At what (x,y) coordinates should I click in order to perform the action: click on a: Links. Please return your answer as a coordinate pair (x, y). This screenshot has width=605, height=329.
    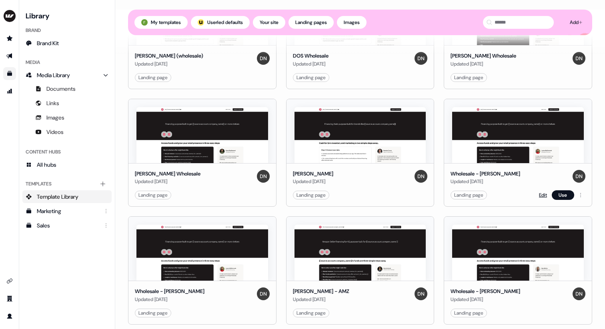
    Looking at the image, I should click on (67, 103).